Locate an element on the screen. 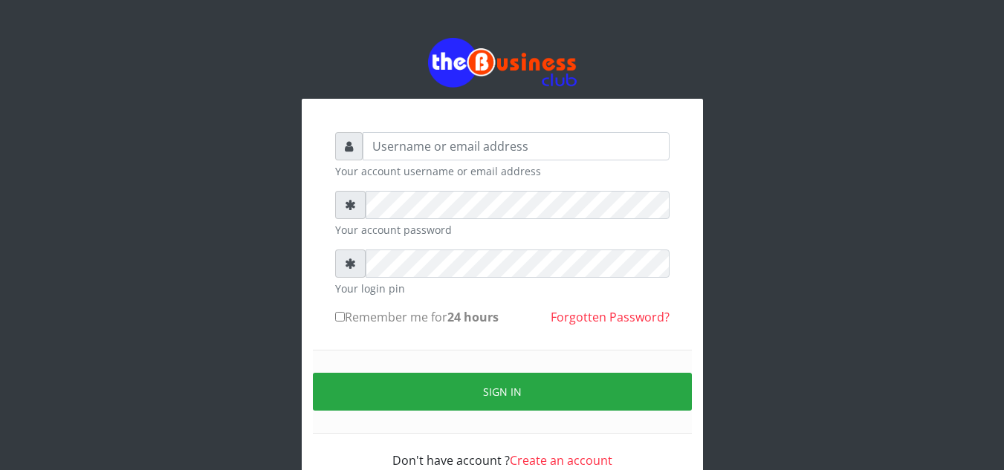 The image size is (1004, 470). input: Username or email address is located at coordinates (516, 146).